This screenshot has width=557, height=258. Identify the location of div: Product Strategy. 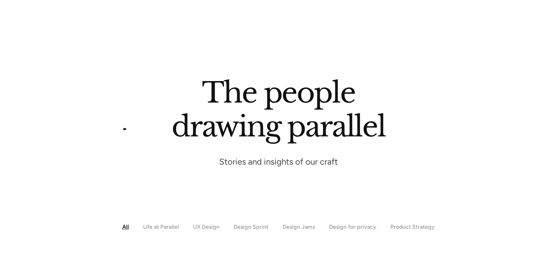
(413, 227).